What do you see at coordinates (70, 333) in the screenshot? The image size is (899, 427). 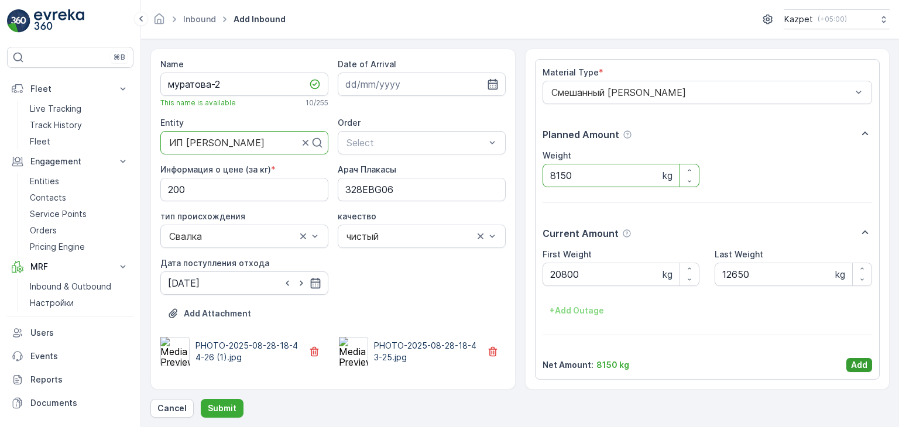 I see `a: Users` at bounding box center [70, 333].